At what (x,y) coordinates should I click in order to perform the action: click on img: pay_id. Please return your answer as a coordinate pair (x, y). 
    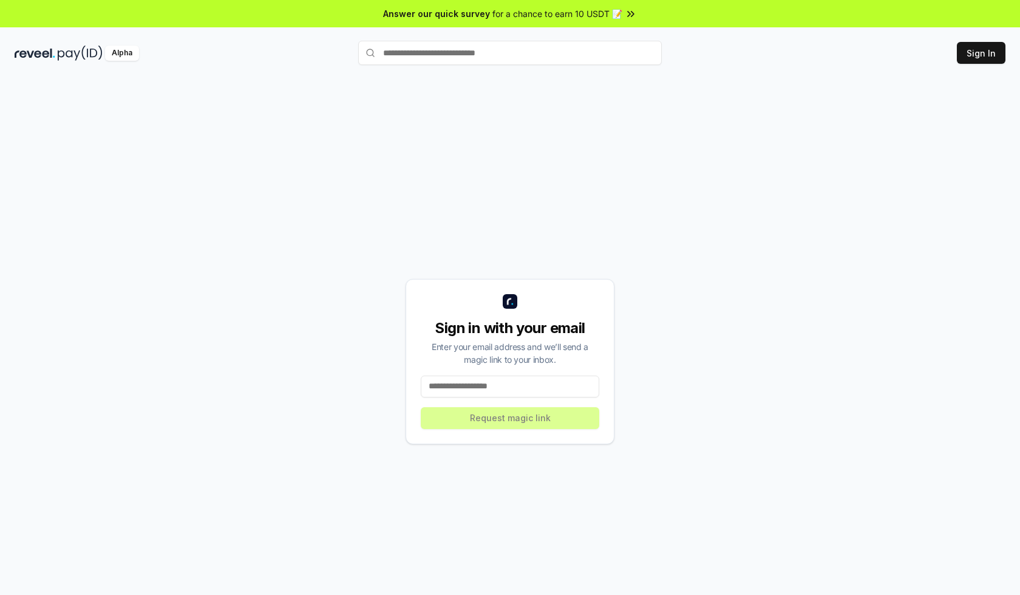
    Looking at the image, I should click on (80, 53).